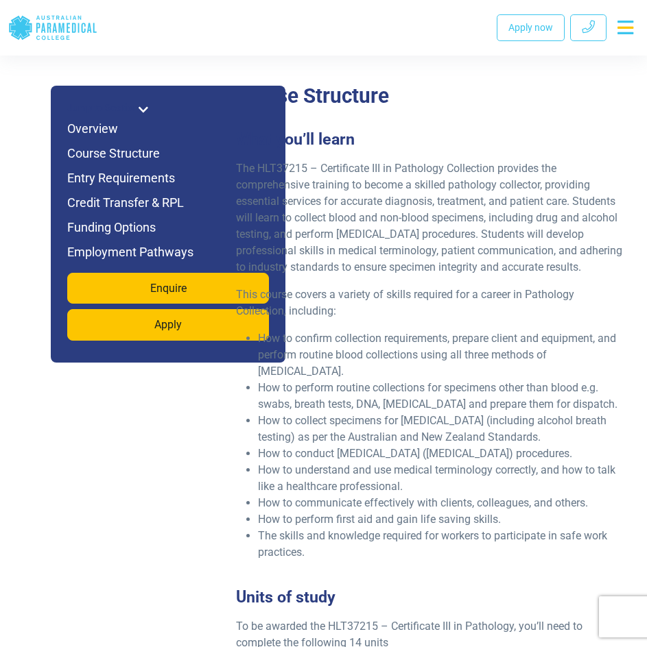 Image resolution: width=647 pixels, height=647 pixels. Describe the element at coordinates (625, 27) in the screenshot. I see `button: Toggle navigation` at that location.